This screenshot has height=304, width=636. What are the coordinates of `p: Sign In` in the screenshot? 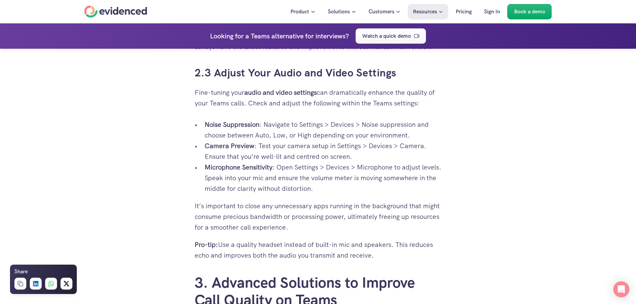 It's located at (492, 12).